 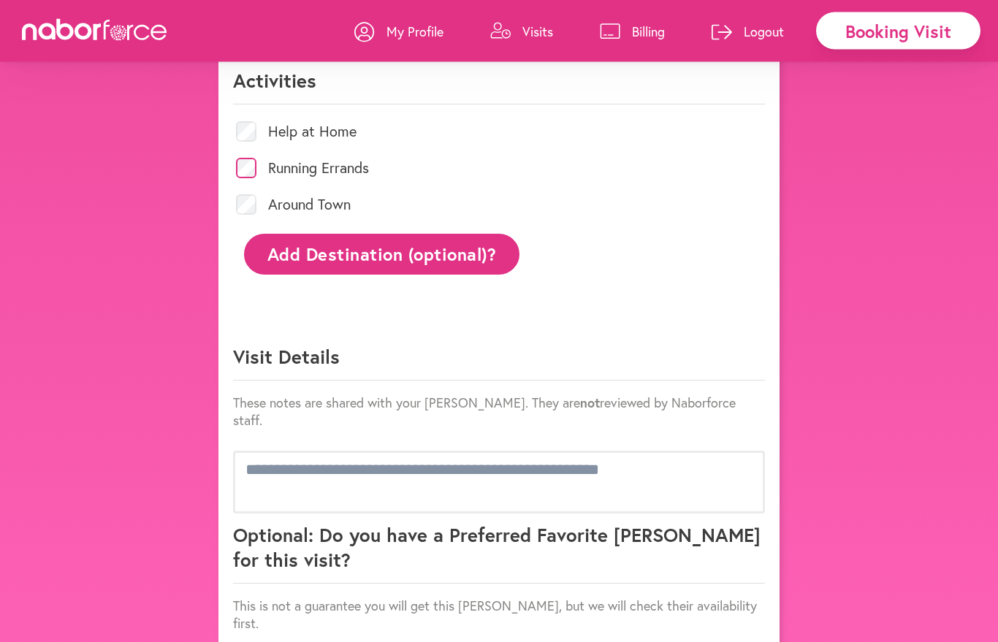 I want to click on a: Logout, so click(x=748, y=31).